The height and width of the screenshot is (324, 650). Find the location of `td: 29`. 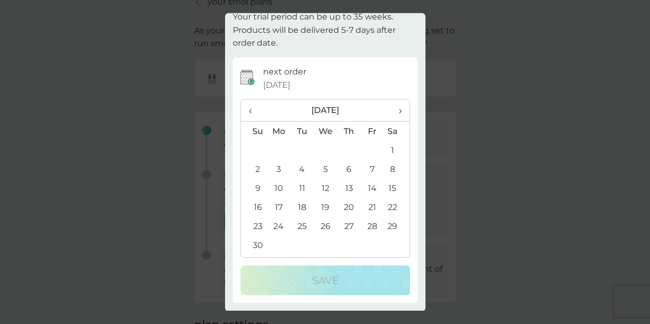

td: 29 is located at coordinates (396, 227).